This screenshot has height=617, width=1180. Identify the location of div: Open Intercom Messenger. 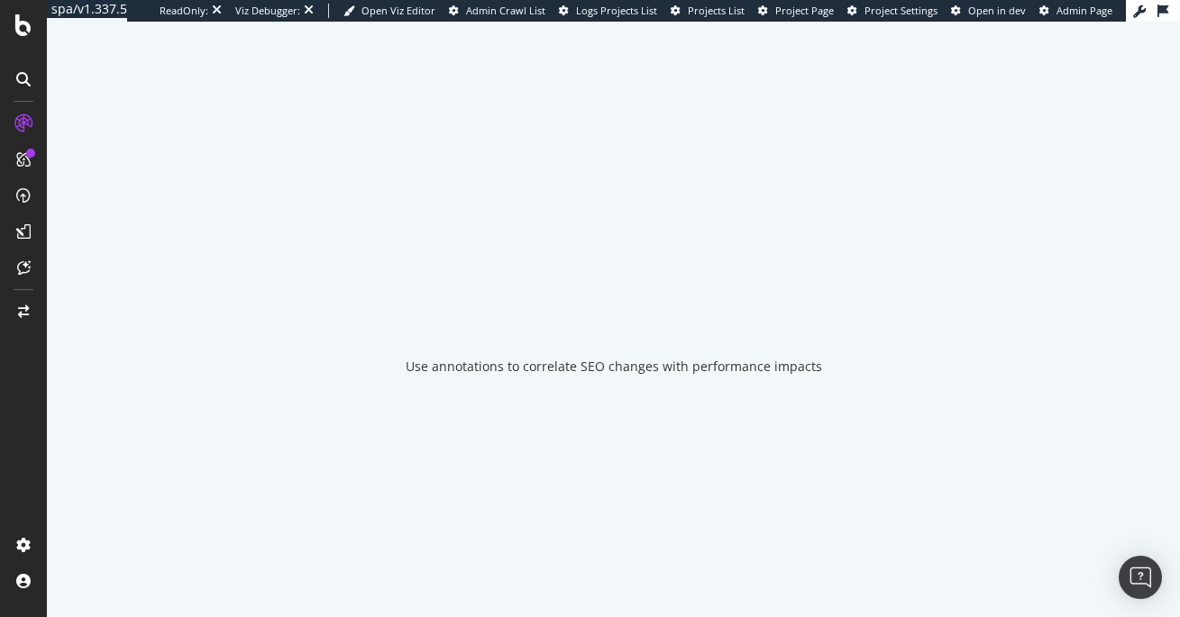
(1140, 578).